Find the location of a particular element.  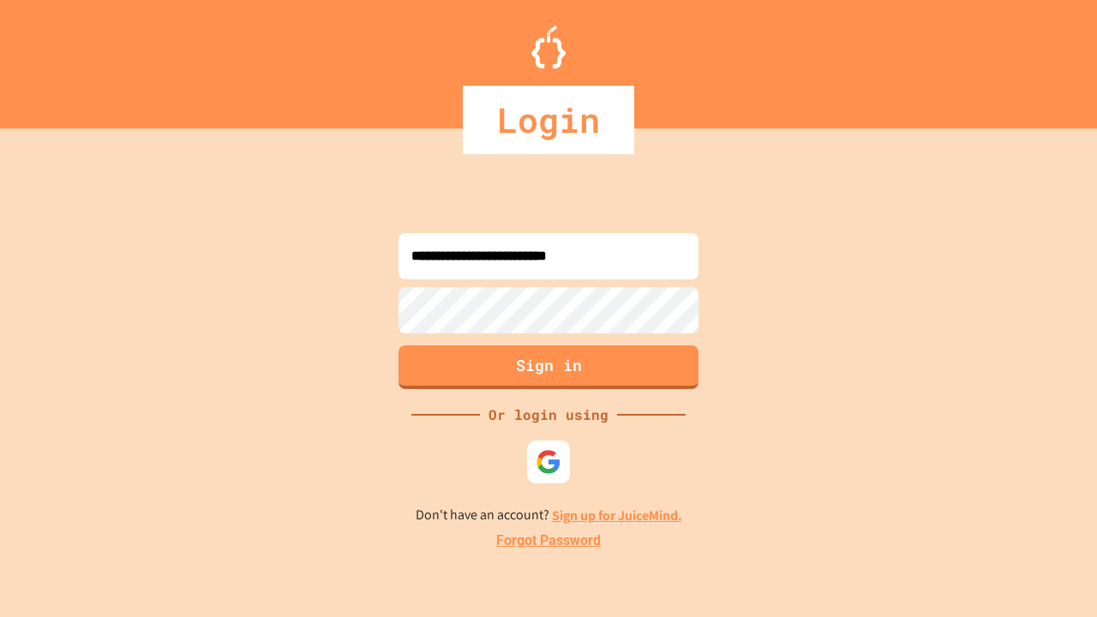

a: Sign up for JuiceMind. is located at coordinates (617, 515).